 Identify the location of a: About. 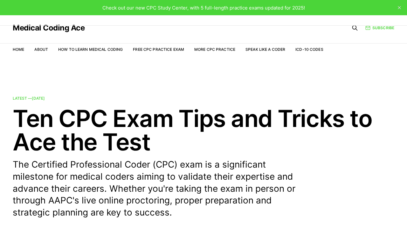
(41, 49).